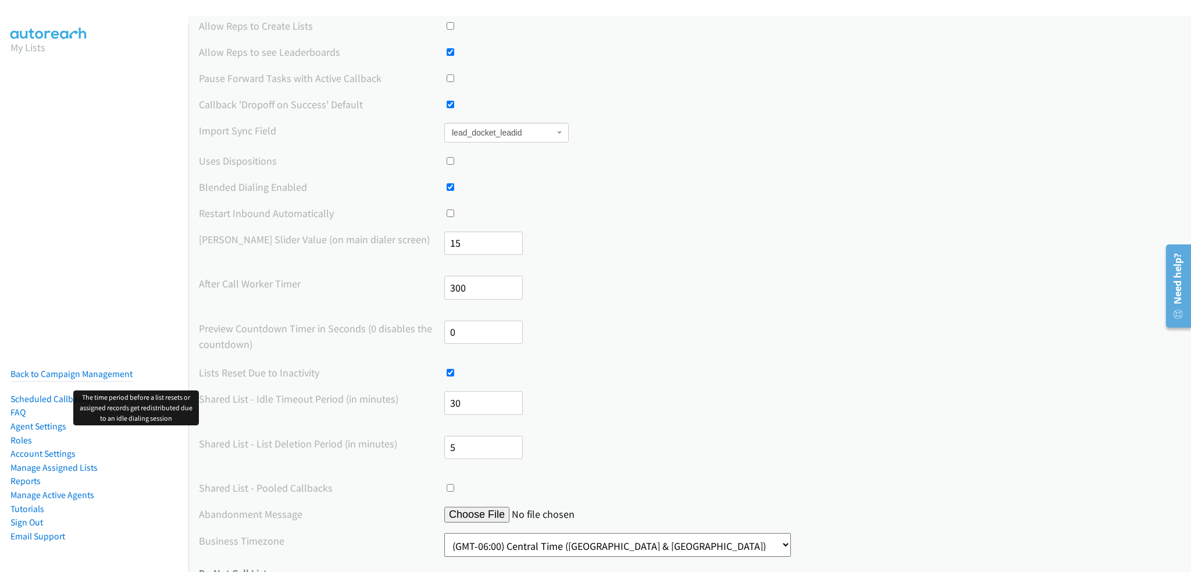 The height and width of the screenshot is (572, 1191). I want to click on label: Uses Dispositions, so click(322, 160).